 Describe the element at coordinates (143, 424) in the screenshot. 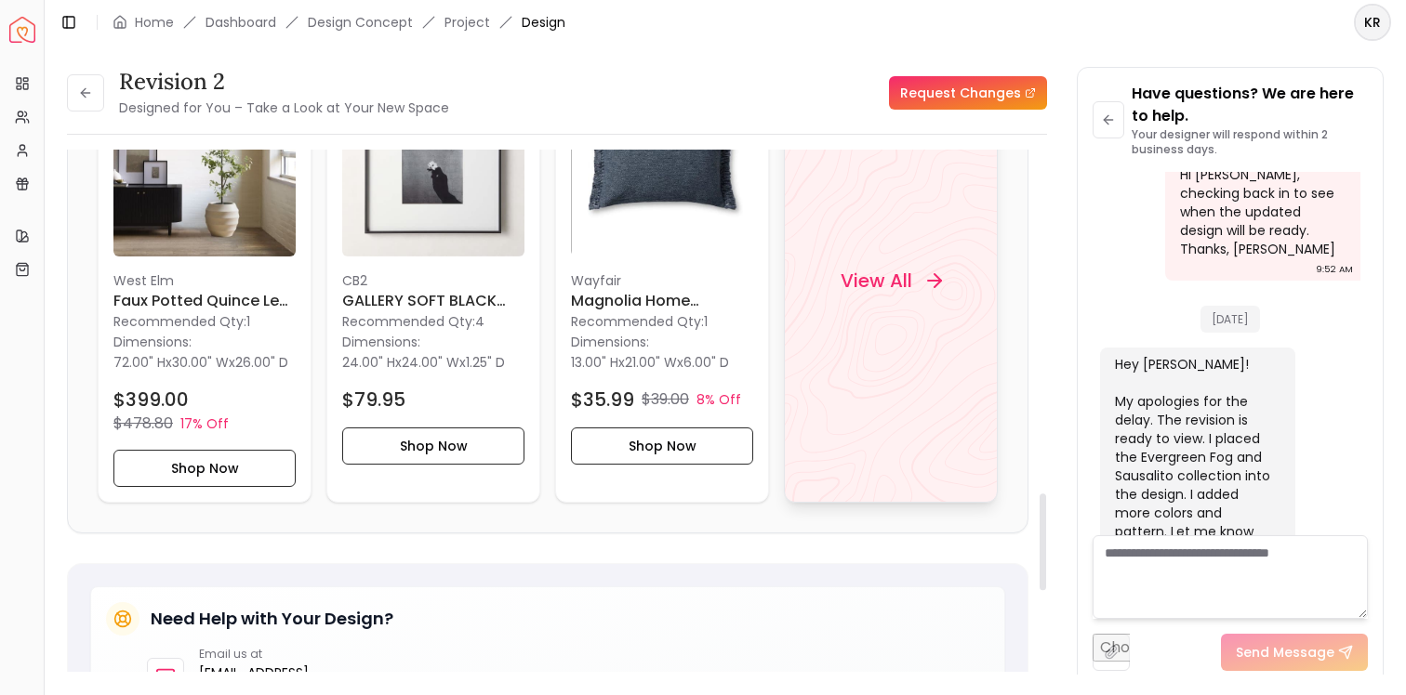

I see `p: $478.80` at that location.